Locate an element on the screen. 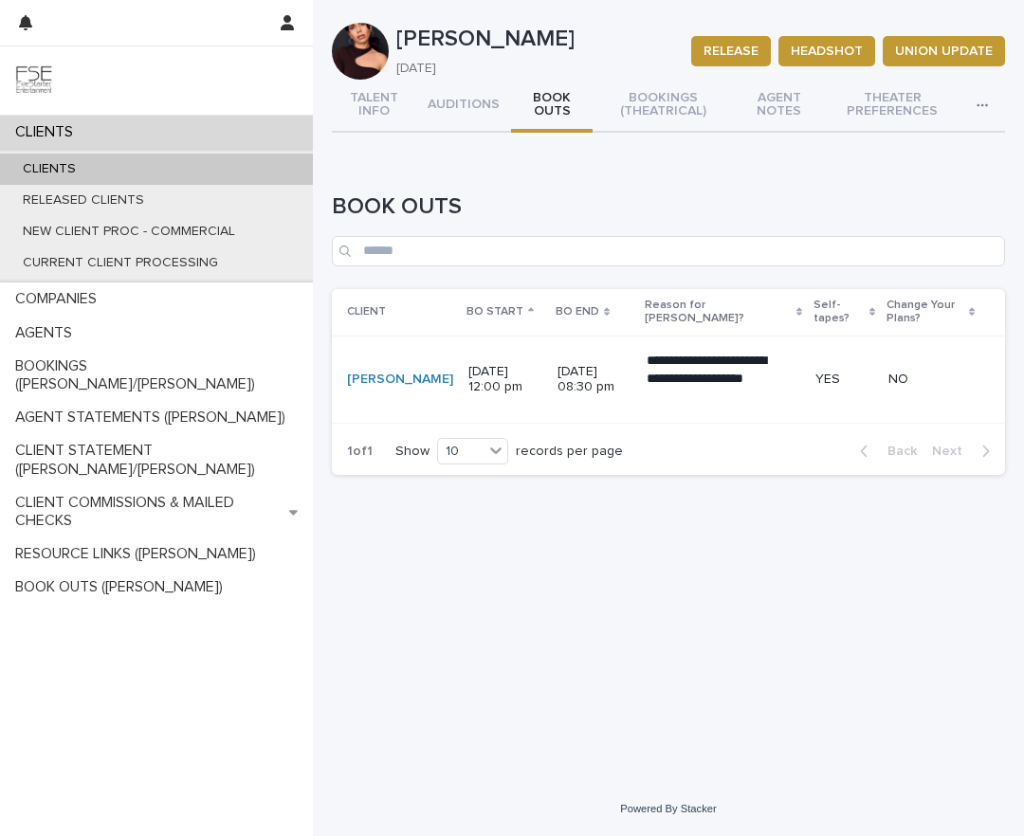 The width and height of the screenshot is (1024, 836). button: RELEASE is located at coordinates (731, 51).